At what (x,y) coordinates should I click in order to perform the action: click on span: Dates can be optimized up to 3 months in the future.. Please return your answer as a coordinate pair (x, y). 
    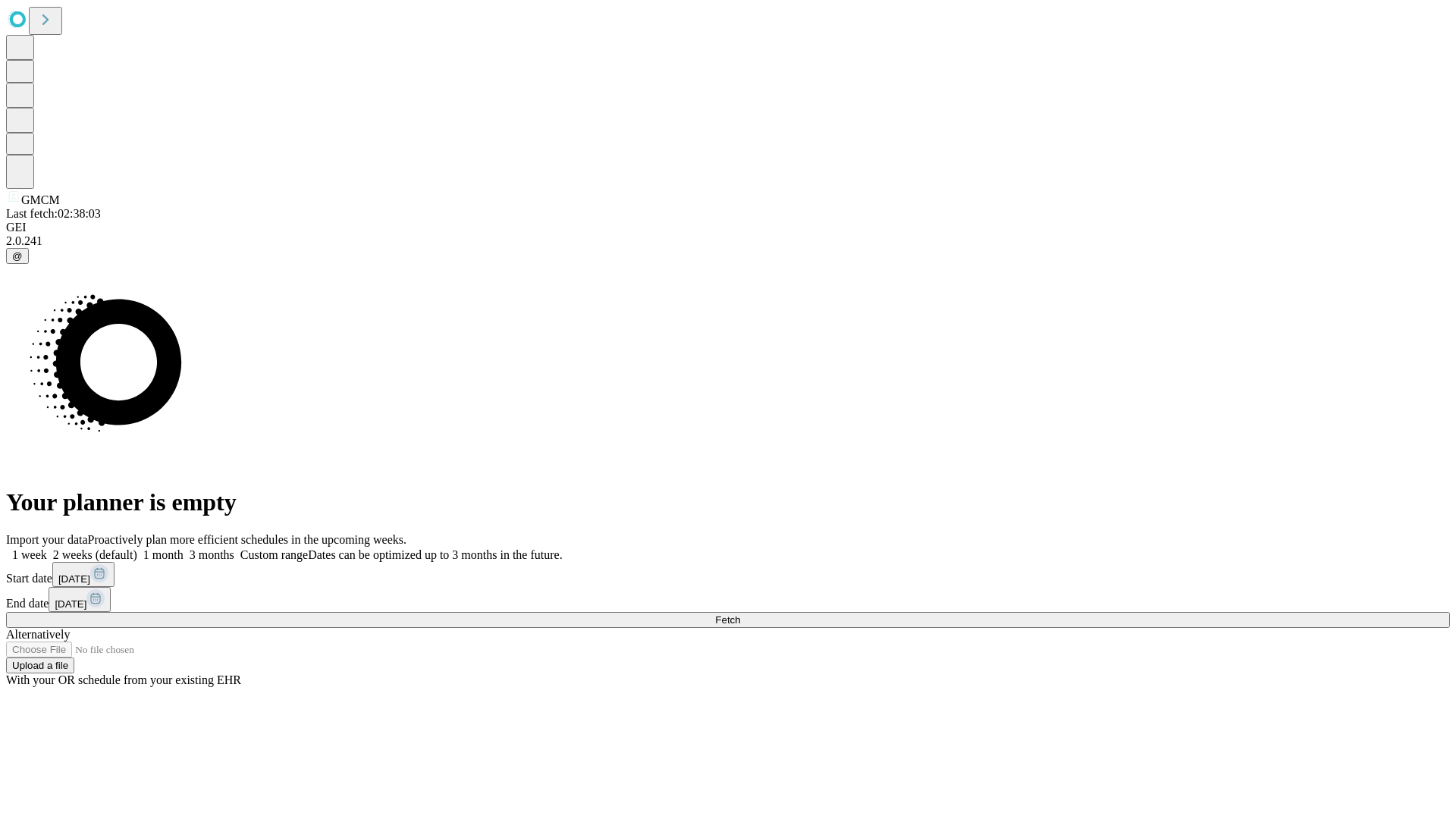
    Looking at the image, I should click on (435, 554).